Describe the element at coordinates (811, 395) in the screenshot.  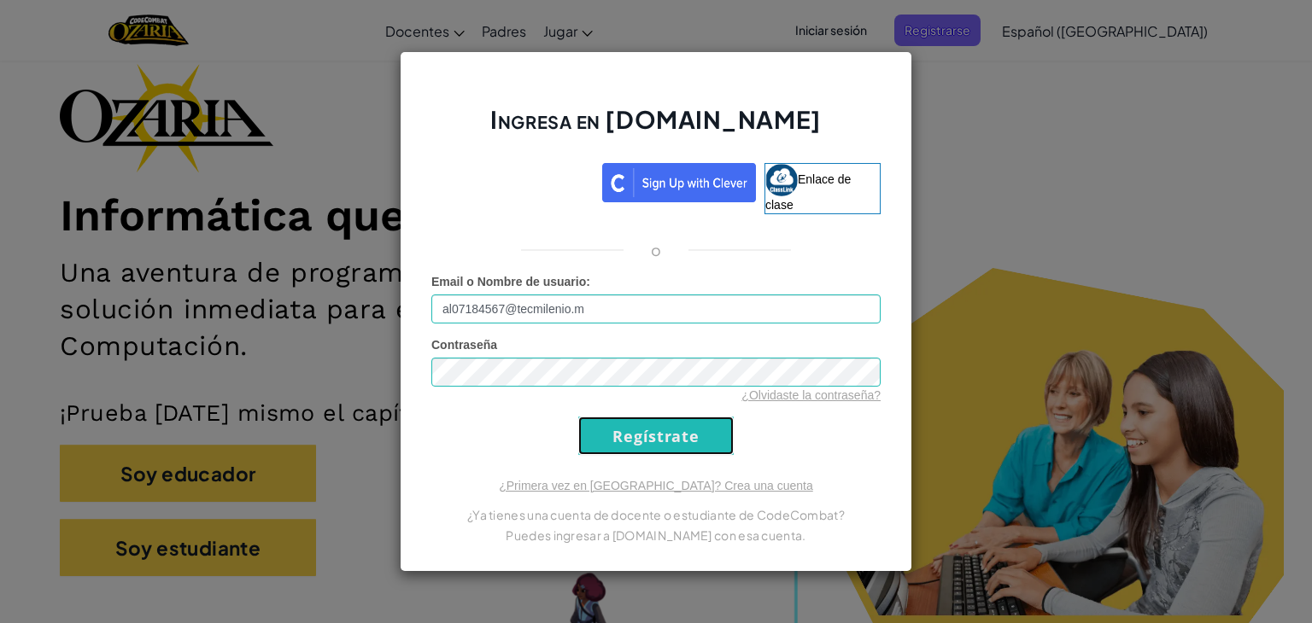
I see `a: ¿Olvidaste la contraseña?` at that location.